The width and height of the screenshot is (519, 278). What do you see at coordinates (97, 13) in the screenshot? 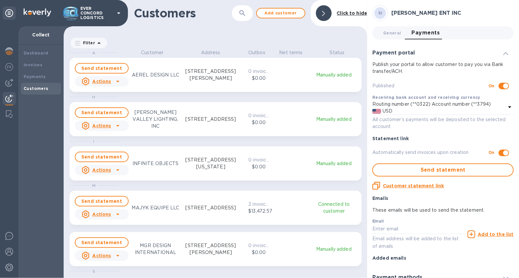
I see `p: EVER CONCORD LOGISTICS` at bounding box center [97, 13].